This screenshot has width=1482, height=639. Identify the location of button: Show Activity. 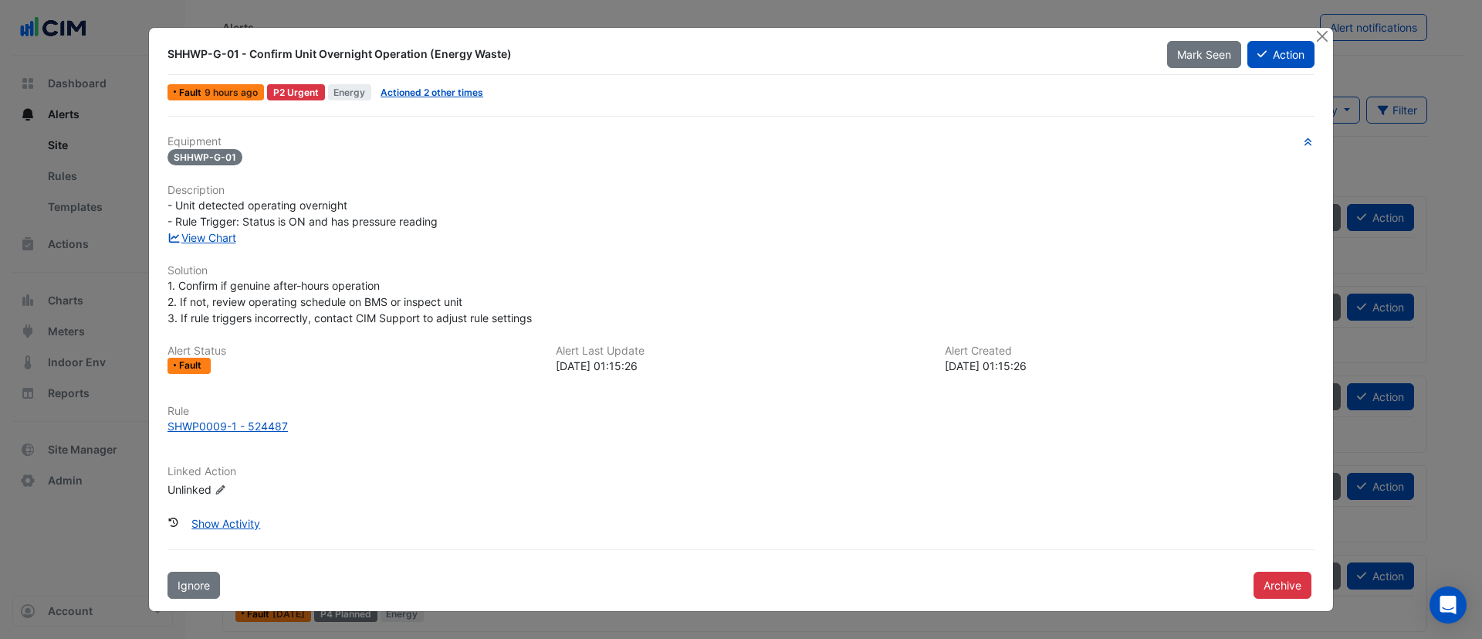
(225, 523).